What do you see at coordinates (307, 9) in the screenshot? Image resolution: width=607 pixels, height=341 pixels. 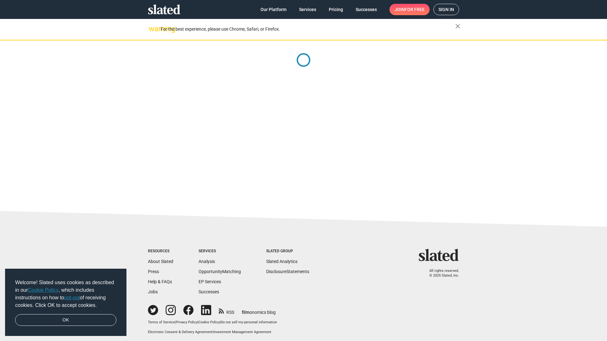 I see `span: Services` at bounding box center [307, 9].